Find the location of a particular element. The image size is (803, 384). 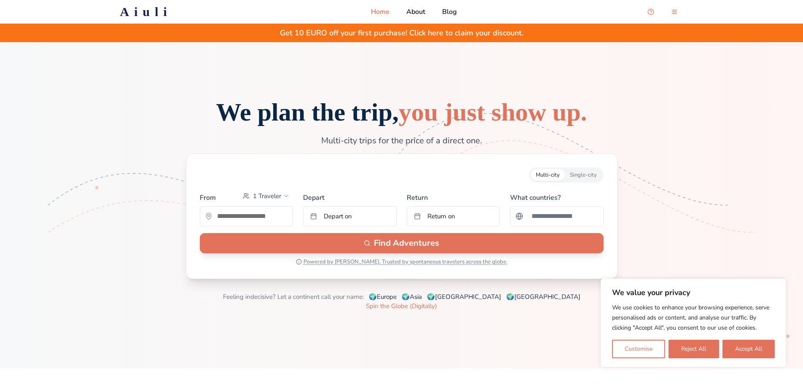

span: Return on is located at coordinates (441, 216).